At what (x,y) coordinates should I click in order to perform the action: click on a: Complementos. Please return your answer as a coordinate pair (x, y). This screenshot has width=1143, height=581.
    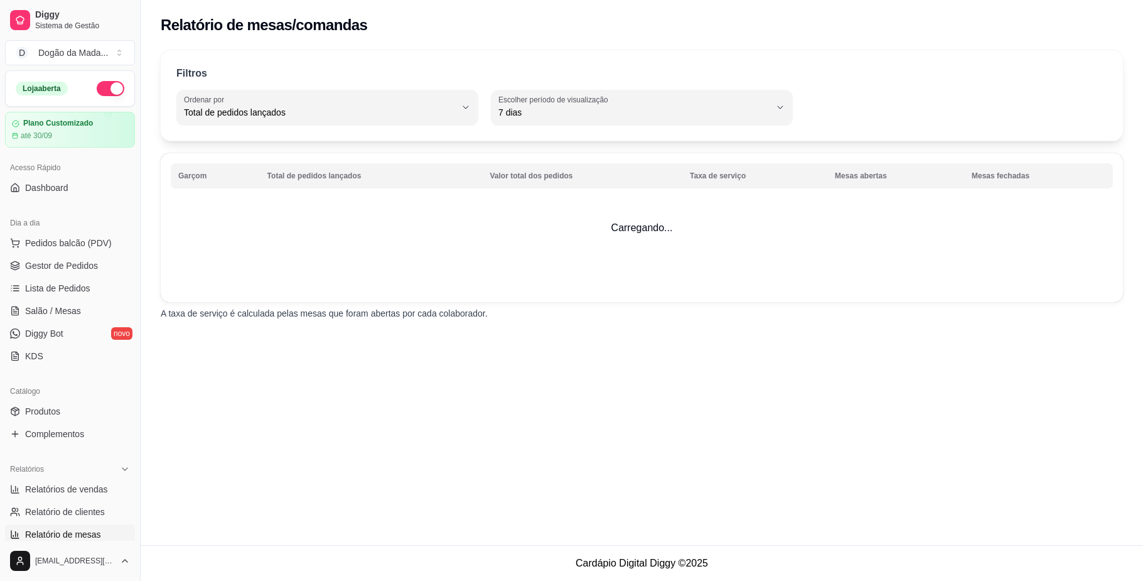
    Looking at the image, I should click on (70, 434).